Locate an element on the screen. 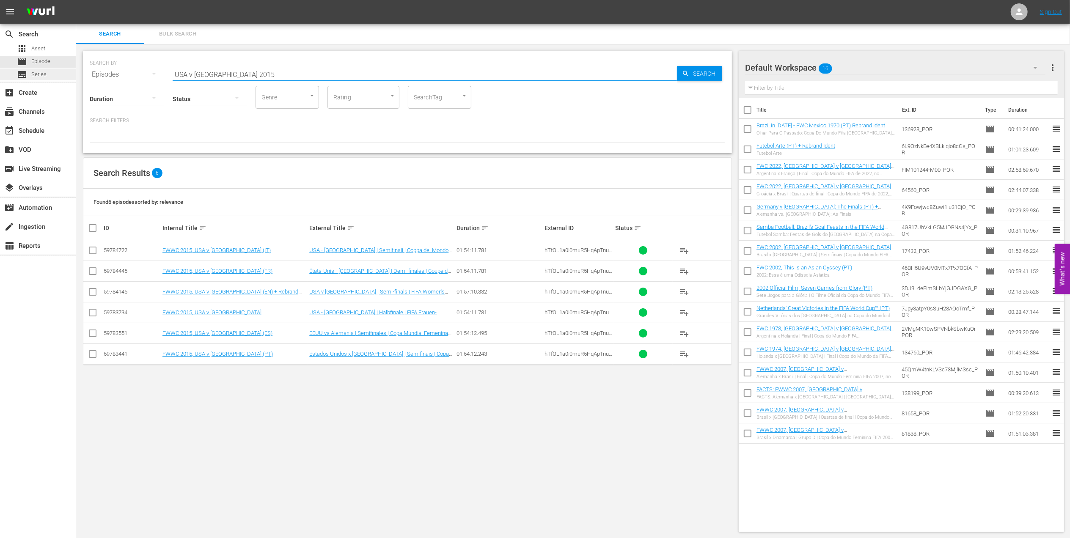  td: FIM101244-M00_POR is located at coordinates (940, 170).